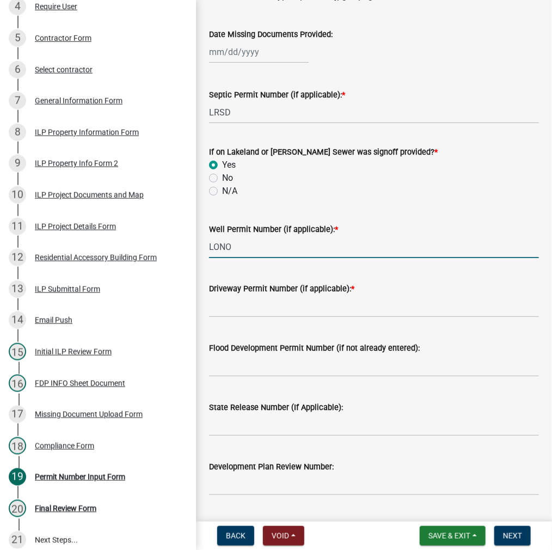 The width and height of the screenshot is (552, 550). Describe the element at coordinates (17, 38) in the screenshot. I see `div: 5` at that location.